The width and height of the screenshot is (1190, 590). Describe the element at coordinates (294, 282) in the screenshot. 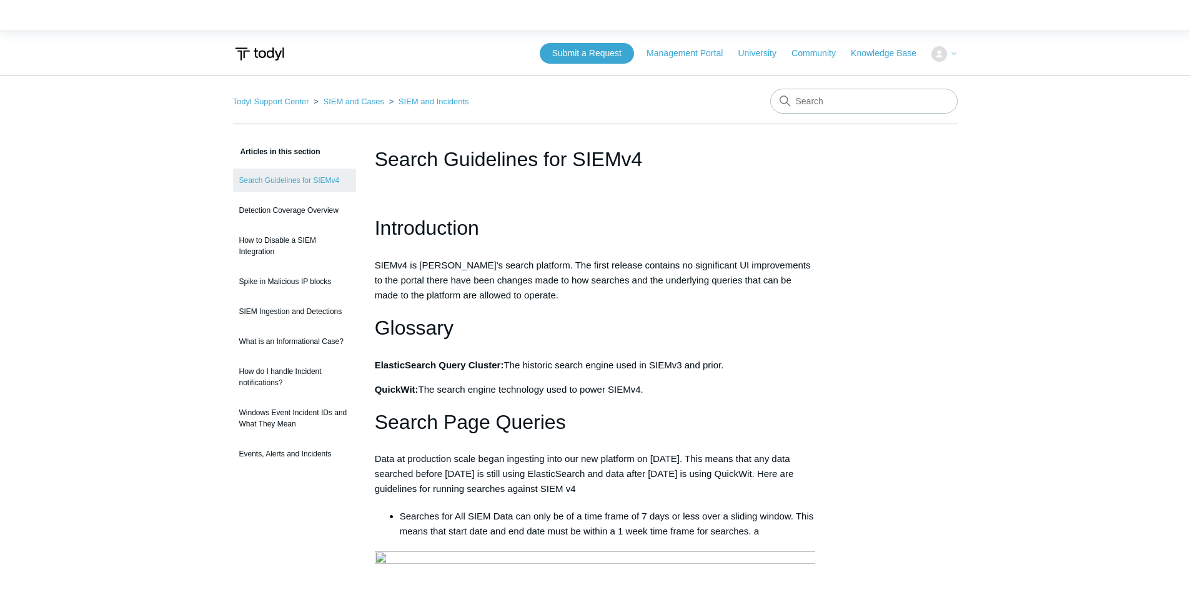

I see `a: Spike in Malicious IP blocks` at that location.